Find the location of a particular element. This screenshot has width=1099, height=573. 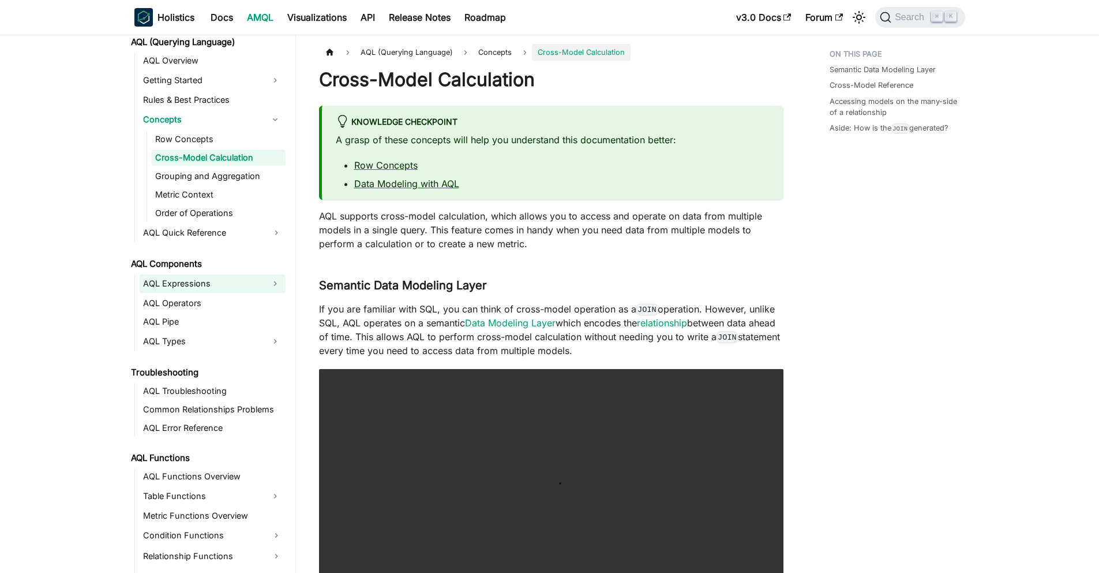

h3: Semantic Data Modeling Layer is located at coordinates (551, 285).